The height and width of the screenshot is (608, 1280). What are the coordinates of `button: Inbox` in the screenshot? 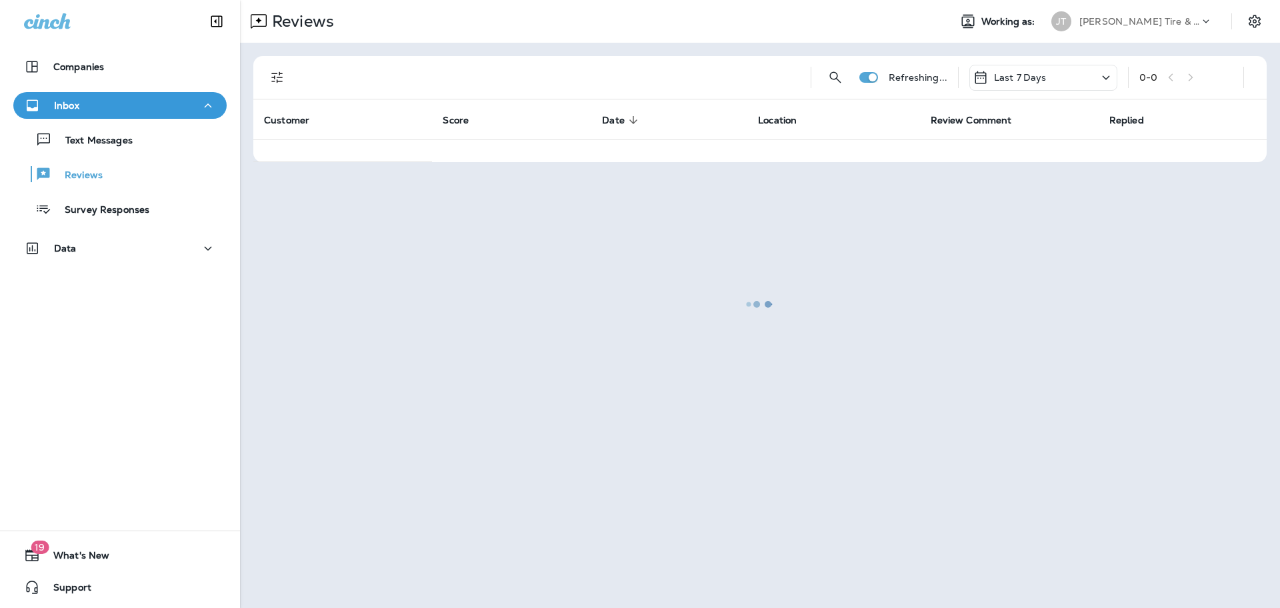 It's located at (120, 105).